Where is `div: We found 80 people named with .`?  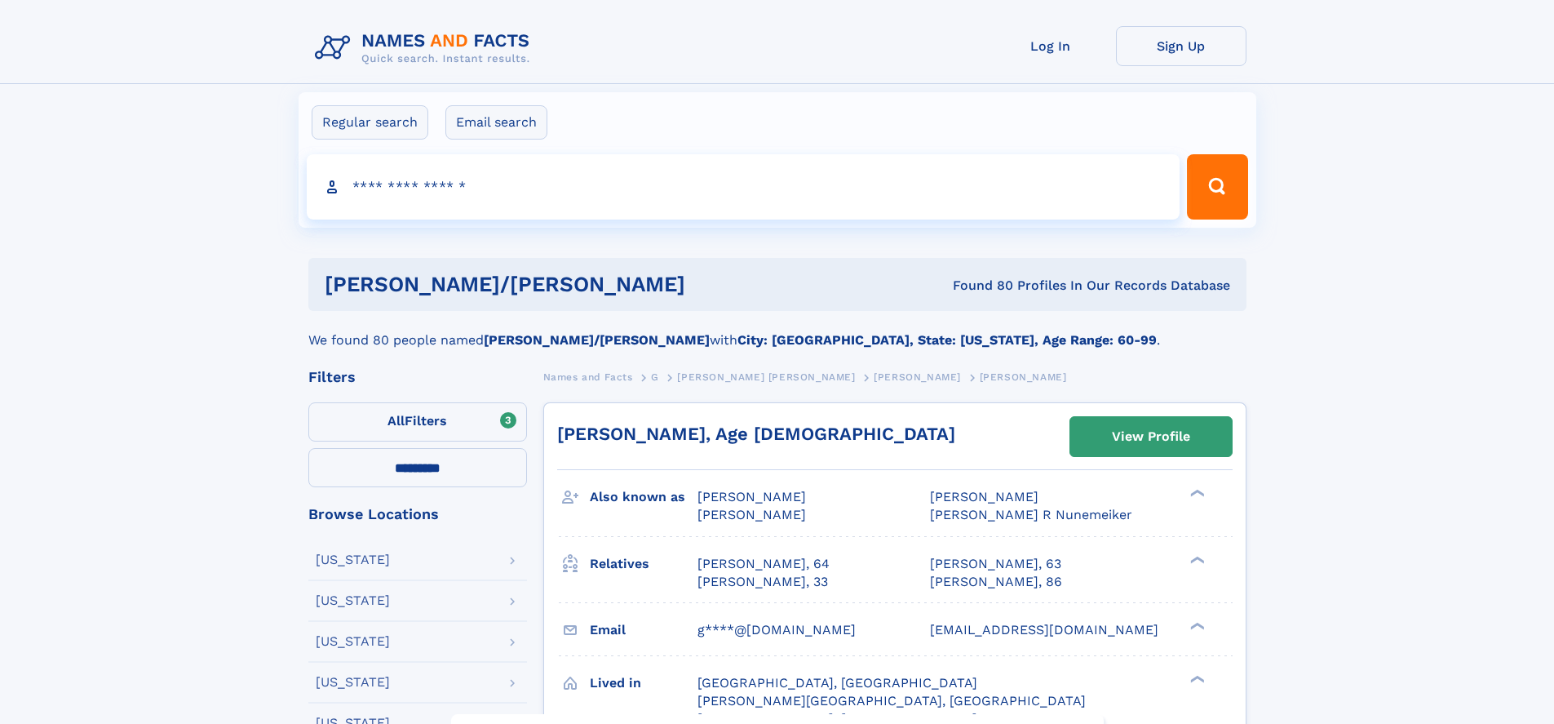
div: We found 80 people named with . is located at coordinates (777, 330).